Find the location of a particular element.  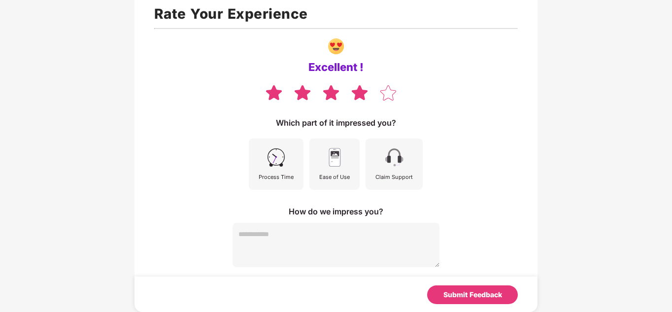

div: How do we impress you? is located at coordinates (336, 211).